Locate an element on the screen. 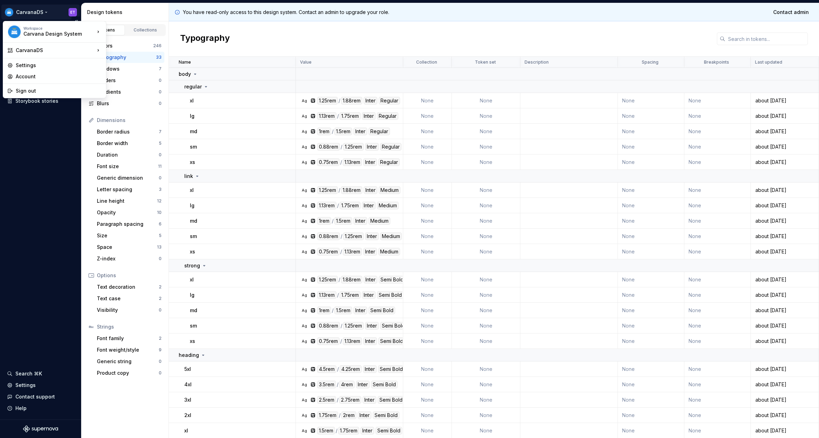 This screenshot has height=438, width=819. div: CarvanaDS is located at coordinates (55, 50).